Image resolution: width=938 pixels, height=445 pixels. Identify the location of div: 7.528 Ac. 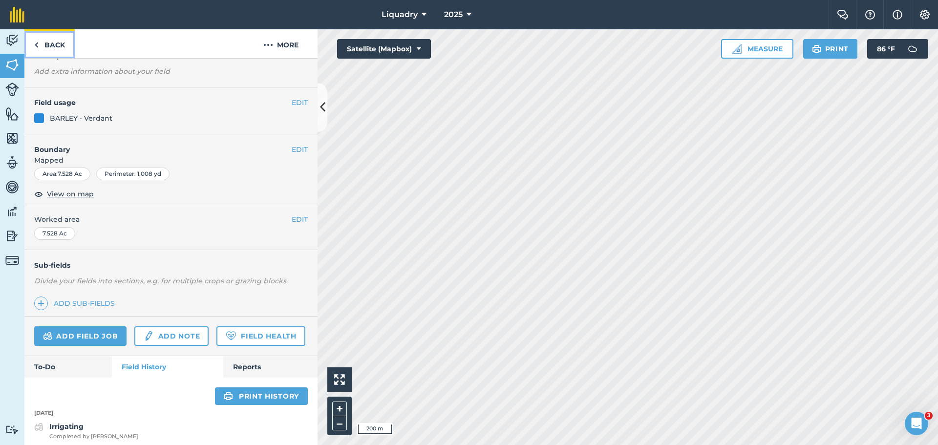
(55, 233).